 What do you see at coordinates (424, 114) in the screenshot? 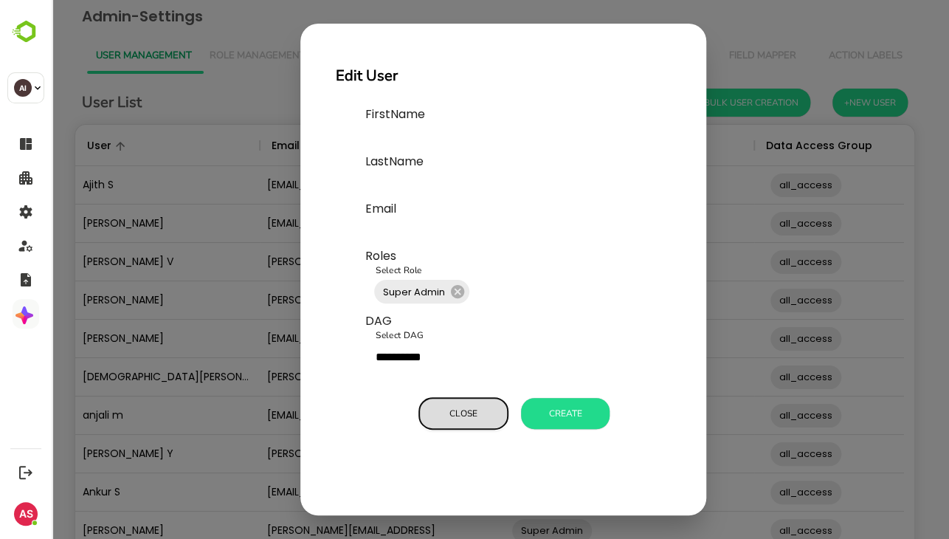
I see `label: FirstName` at bounding box center [424, 114].